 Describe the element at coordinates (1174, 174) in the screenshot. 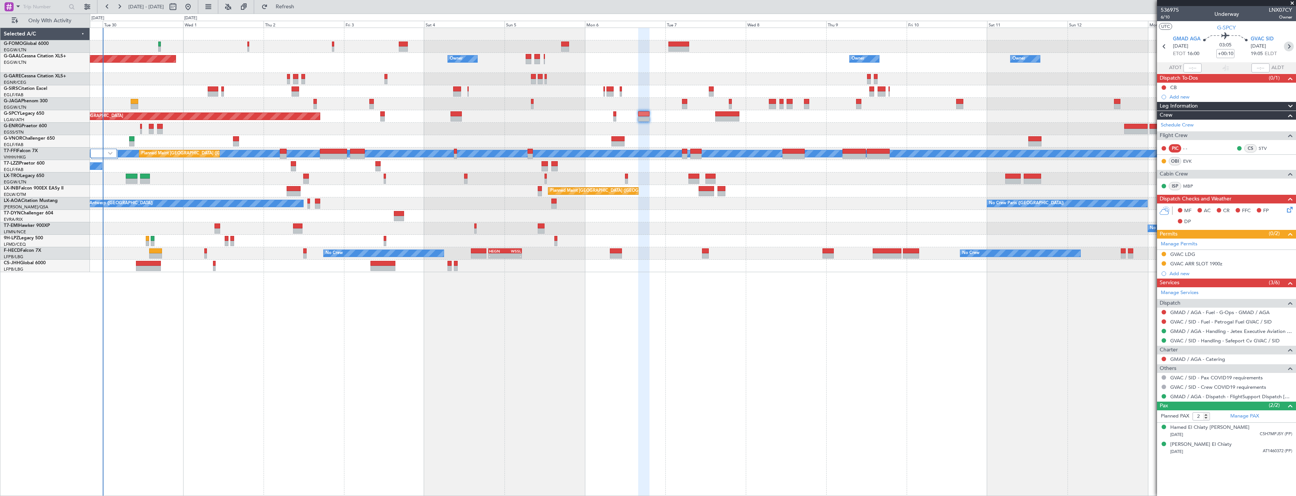

I see `span: Cabin Crew` at that location.